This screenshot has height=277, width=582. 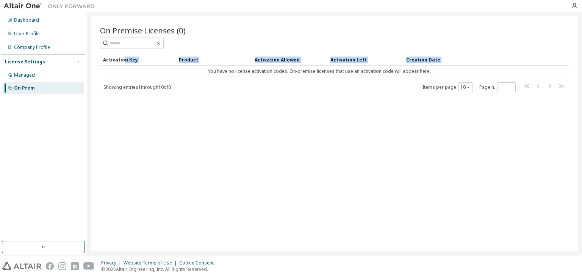 What do you see at coordinates (319, 71) in the screenshot?
I see `td: You have no license activation codes. On-premise licenses that use an activation code will appear...` at bounding box center [319, 71].